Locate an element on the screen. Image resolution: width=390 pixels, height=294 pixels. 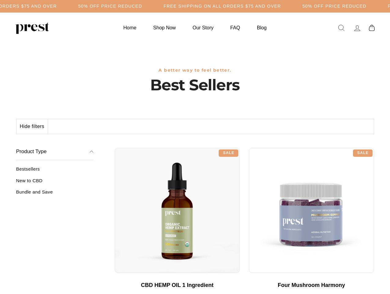
a: Bundle and Save is located at coordinates (55, 194).